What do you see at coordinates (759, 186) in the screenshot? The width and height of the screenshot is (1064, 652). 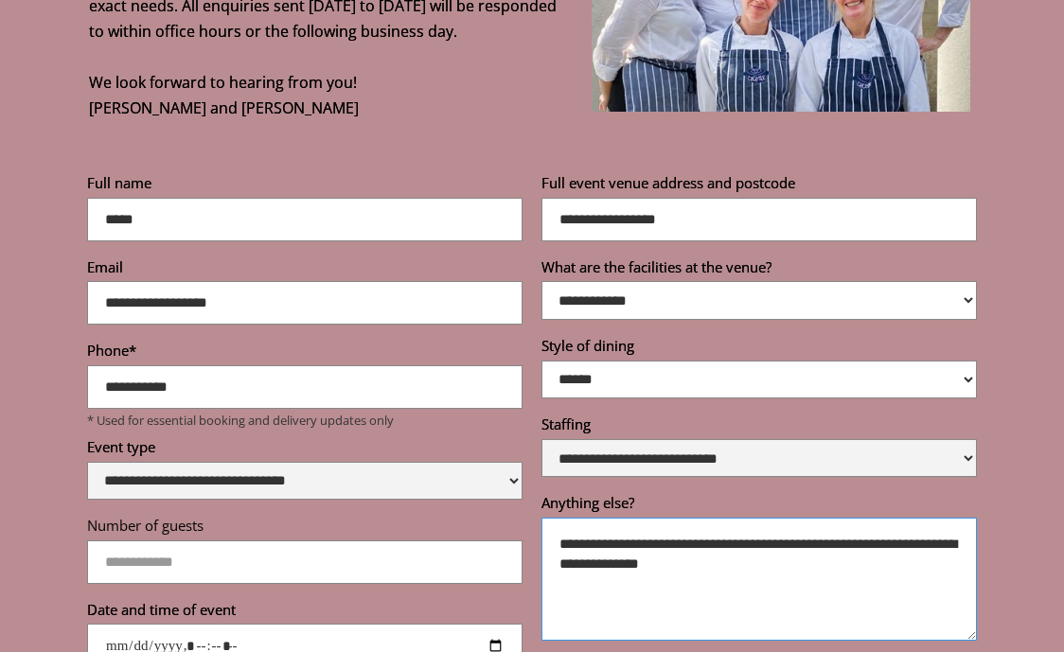 I see `label: Full event venue address and postcode` at bounding box center [759, 186].